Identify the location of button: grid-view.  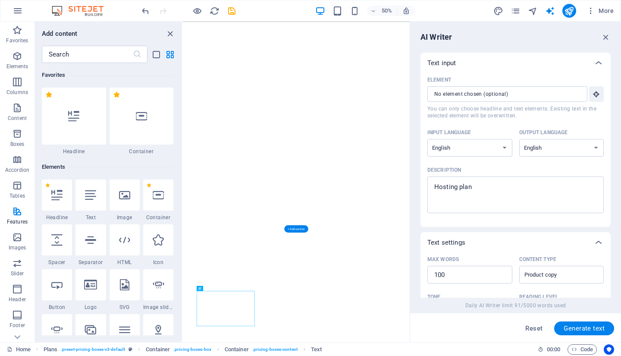
(170, 54).